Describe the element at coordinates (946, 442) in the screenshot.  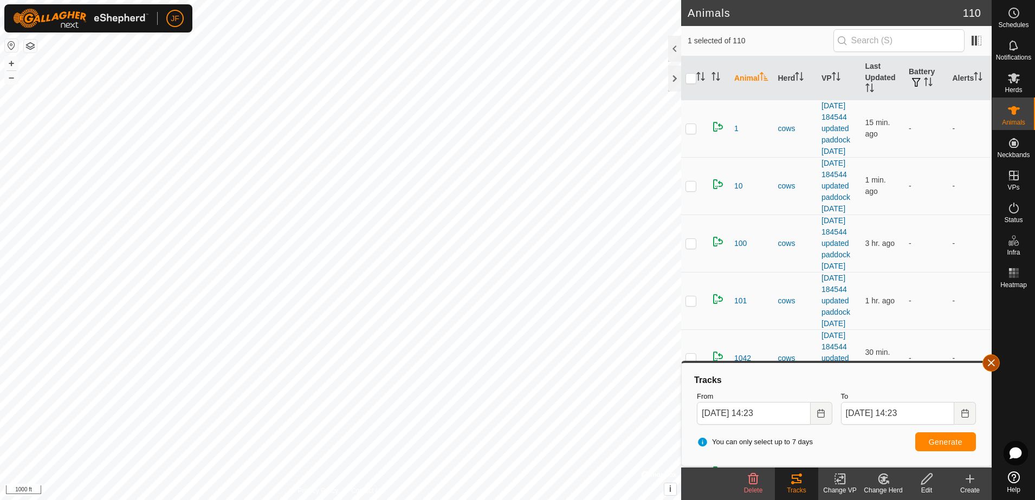
I see `button: Generate` at that location.